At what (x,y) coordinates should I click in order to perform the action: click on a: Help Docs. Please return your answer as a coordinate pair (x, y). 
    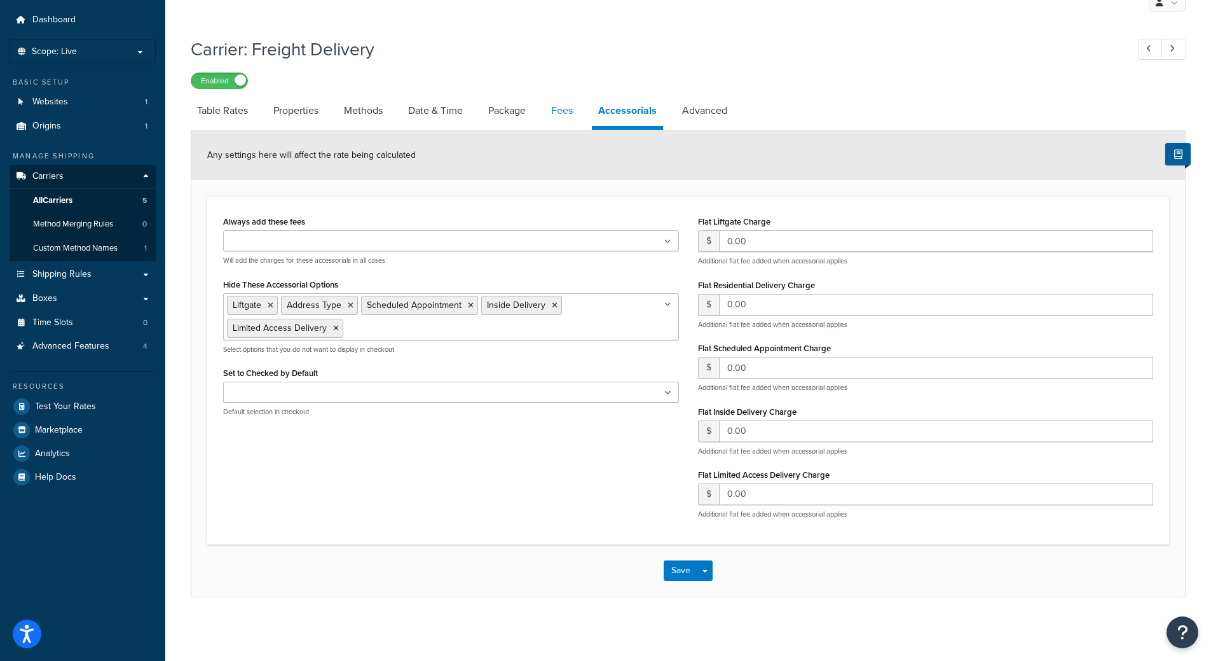
    Looking at the image, I should click on (83, 477).